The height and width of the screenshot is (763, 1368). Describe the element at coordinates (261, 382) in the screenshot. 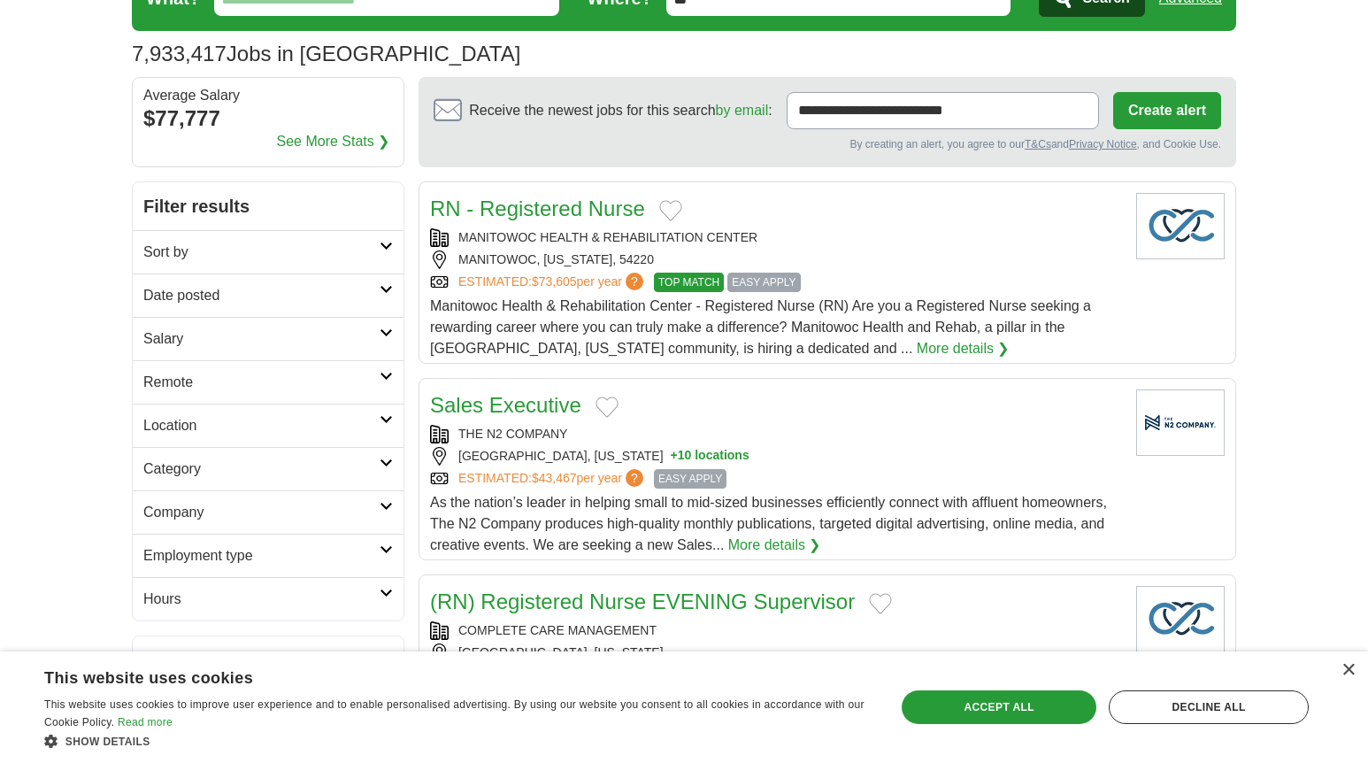

I see `h2: Remote` at that location.